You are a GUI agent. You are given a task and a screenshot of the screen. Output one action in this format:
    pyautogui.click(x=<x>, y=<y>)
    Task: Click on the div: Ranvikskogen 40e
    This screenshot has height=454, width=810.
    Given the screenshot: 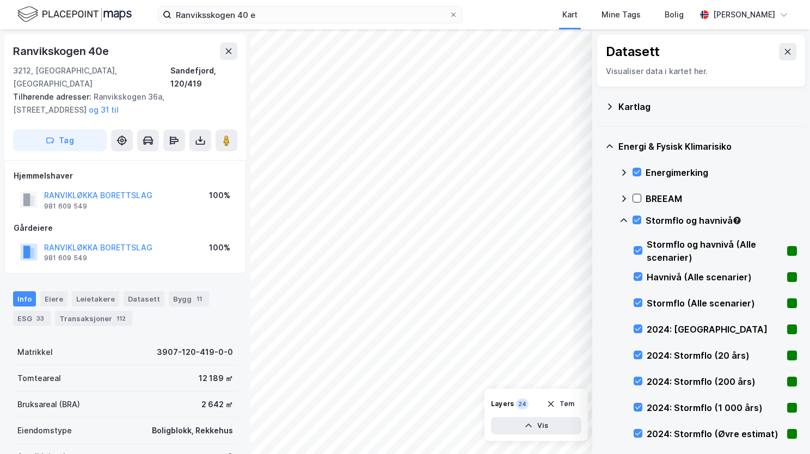 What is the action you would take?
    pyautogui.click(x=62, y=51)
    